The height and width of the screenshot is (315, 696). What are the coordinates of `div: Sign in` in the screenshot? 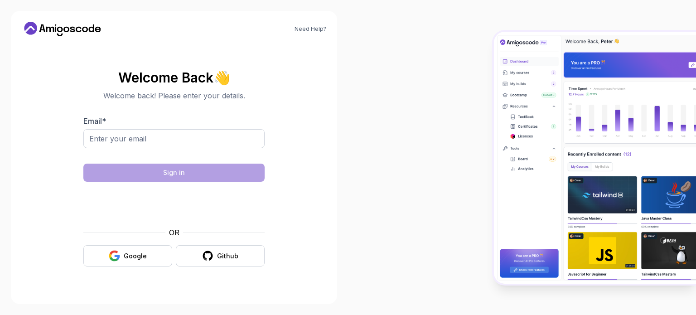 It's located at (174, 173).